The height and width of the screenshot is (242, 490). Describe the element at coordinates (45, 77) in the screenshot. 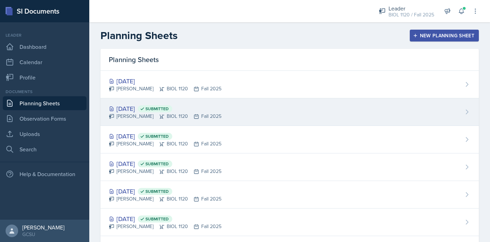

I see `a: Profile` at that location.